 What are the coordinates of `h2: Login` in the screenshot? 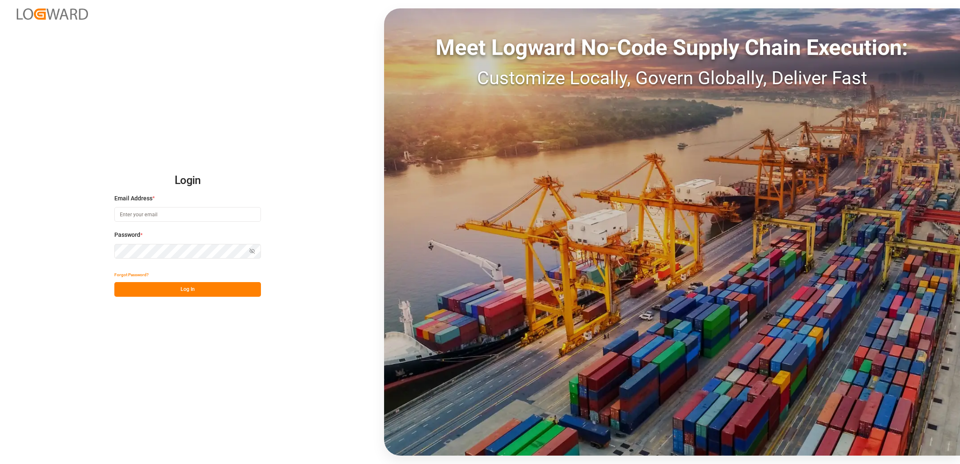 It's located at (188, 180).